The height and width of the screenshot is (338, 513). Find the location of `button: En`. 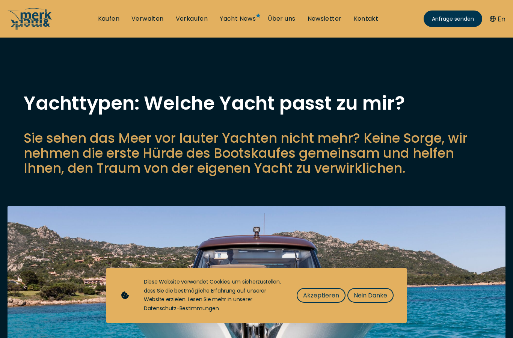

button: En is located at coordinates (497, 19).